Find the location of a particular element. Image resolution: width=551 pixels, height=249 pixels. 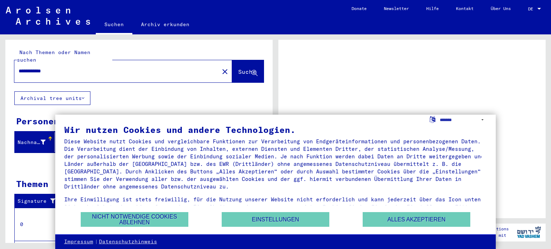

div: Diese Website nutzt Cookies und vergleichbare Funktionen zur Verarbeitung von Endgeräteinformatio... is located at coordinates (276, 164).